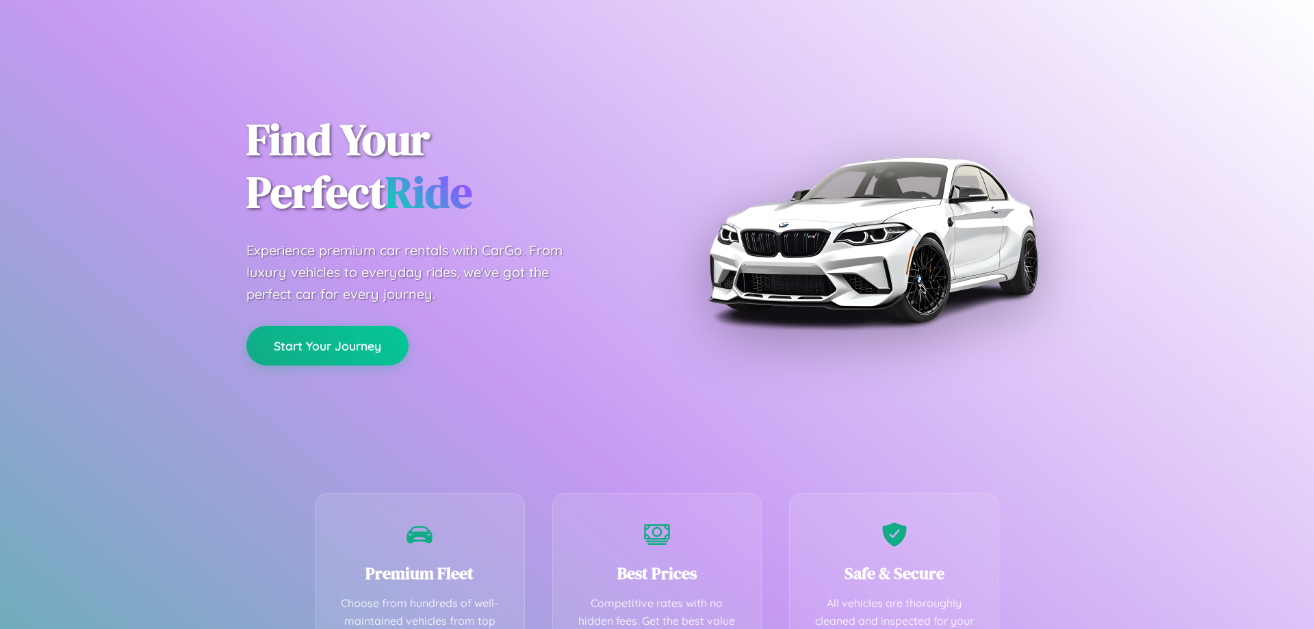 Image resolution: width=1314 pixels, height=629 pixels. What do you see at coordinates (894, 573) in the screenshot?
I see `h3: Safe & Secure` at bounding box center [894, 573].